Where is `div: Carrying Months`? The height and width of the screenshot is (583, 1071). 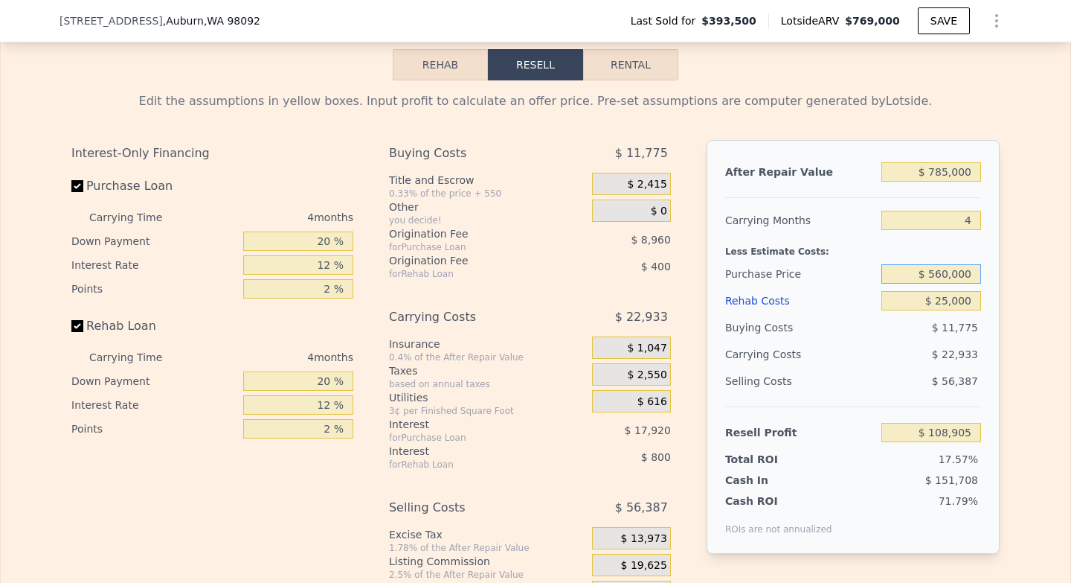 div: Carrying Months is located at coordinates (801, 220).